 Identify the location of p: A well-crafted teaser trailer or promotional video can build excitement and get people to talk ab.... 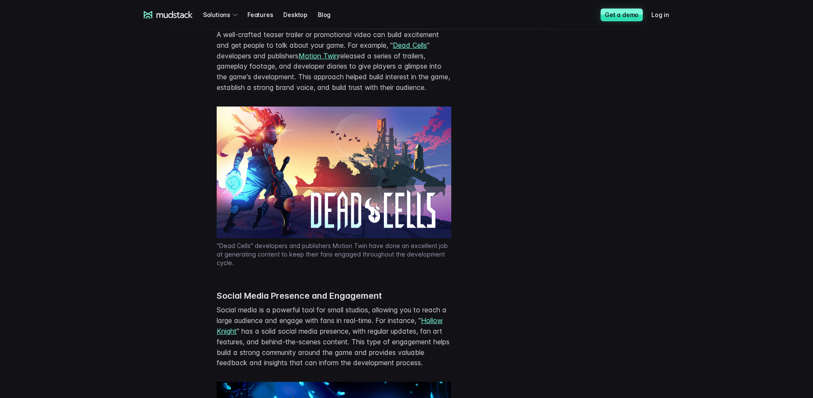
(334, 61).